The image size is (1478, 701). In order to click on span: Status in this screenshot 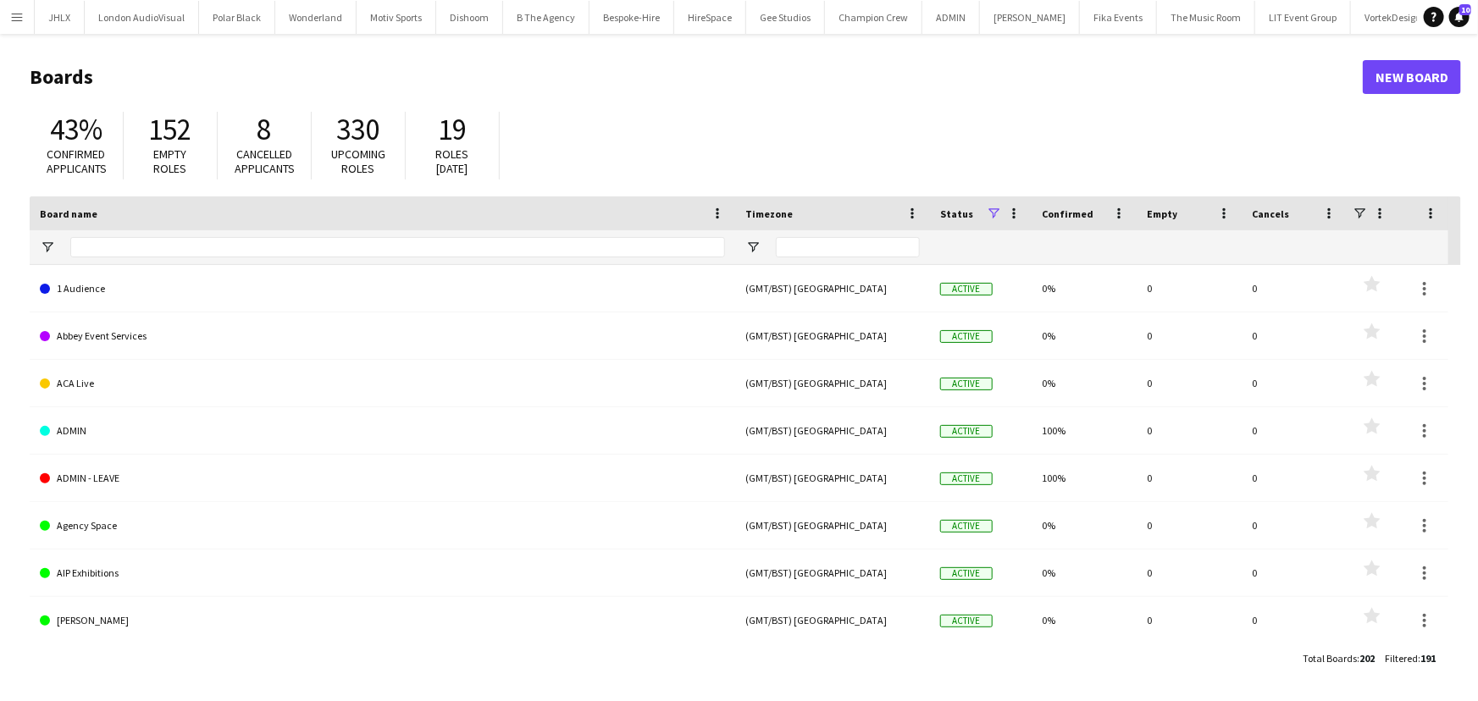, I will do `click(956, 213)`.